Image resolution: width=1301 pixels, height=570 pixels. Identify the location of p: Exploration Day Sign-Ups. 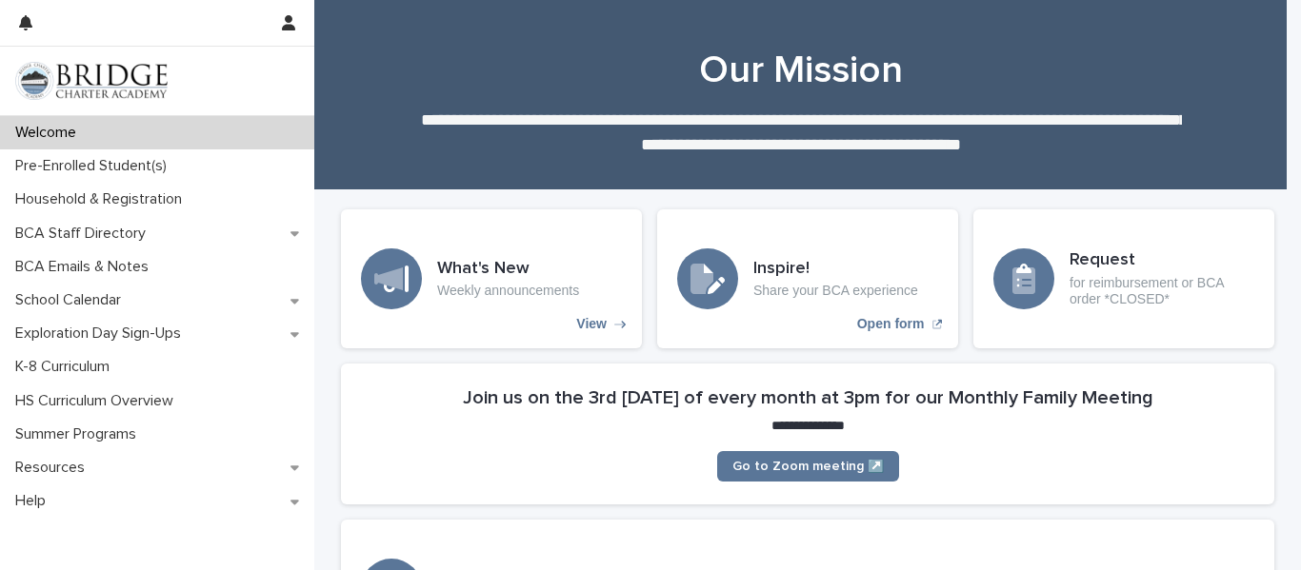
(102, 333).